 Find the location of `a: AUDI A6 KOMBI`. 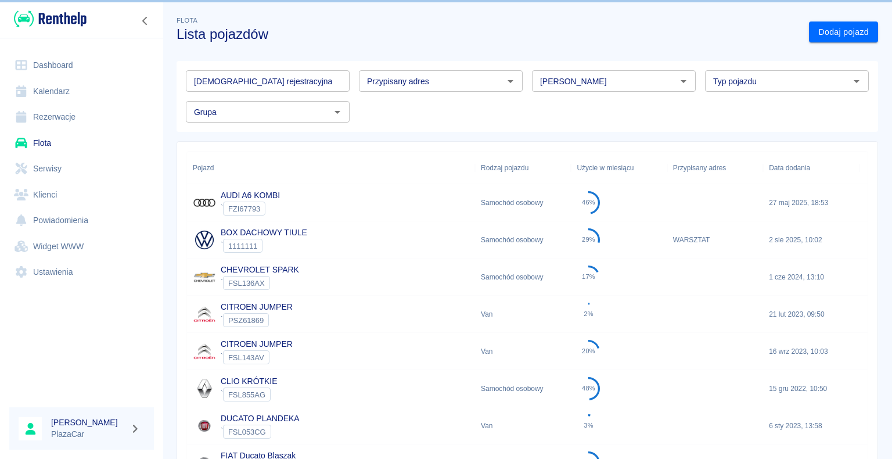

a: AUDI A6 KOMBI is located at coordinates (250, 195).